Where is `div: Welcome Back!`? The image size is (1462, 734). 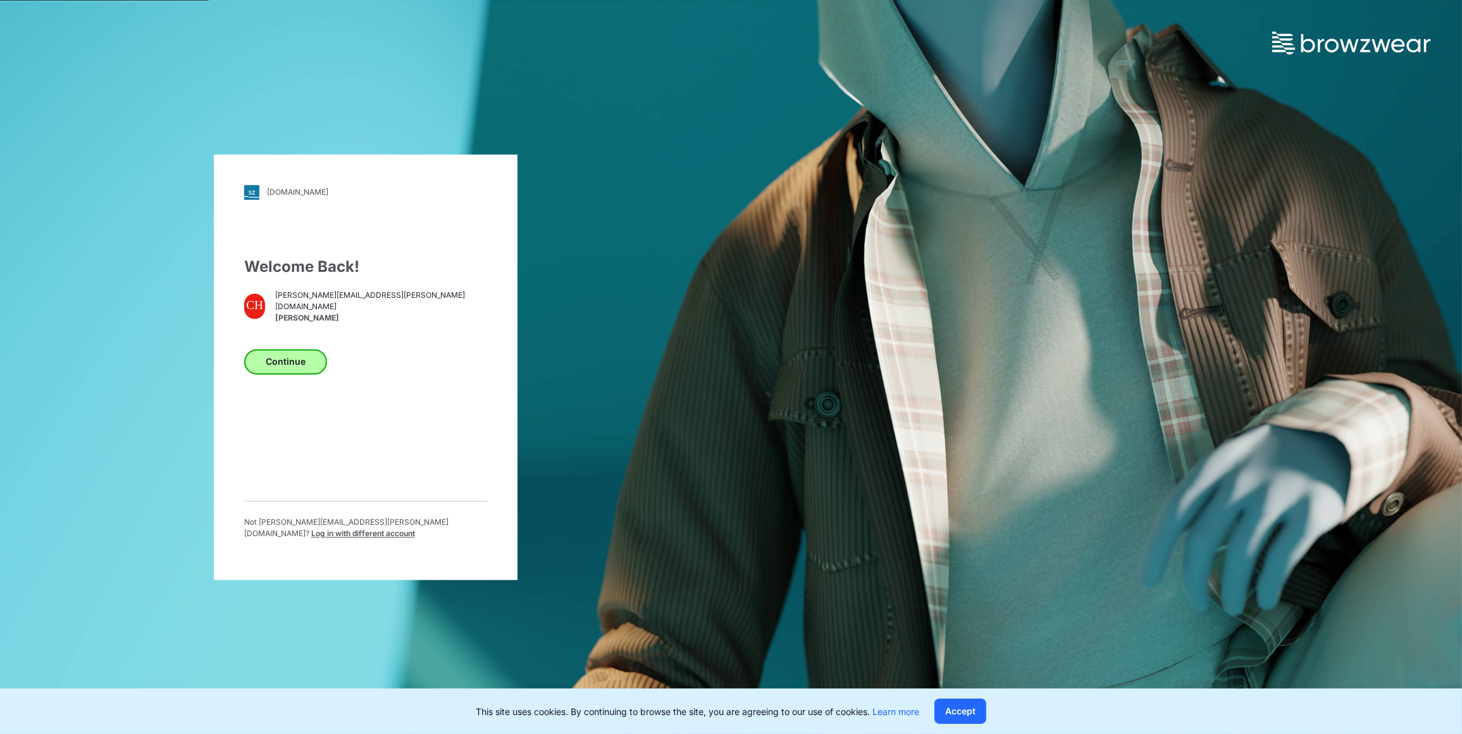 div: Welcome Back! is located at coordinates (366, 267).